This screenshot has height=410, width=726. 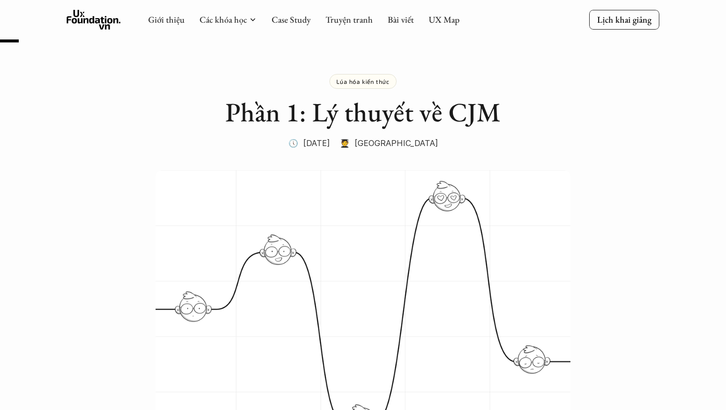 What do you see at coordinates (349, 19) in the screenshot?
I see `a: Truyện tranh` at bounding box center [349, 19].